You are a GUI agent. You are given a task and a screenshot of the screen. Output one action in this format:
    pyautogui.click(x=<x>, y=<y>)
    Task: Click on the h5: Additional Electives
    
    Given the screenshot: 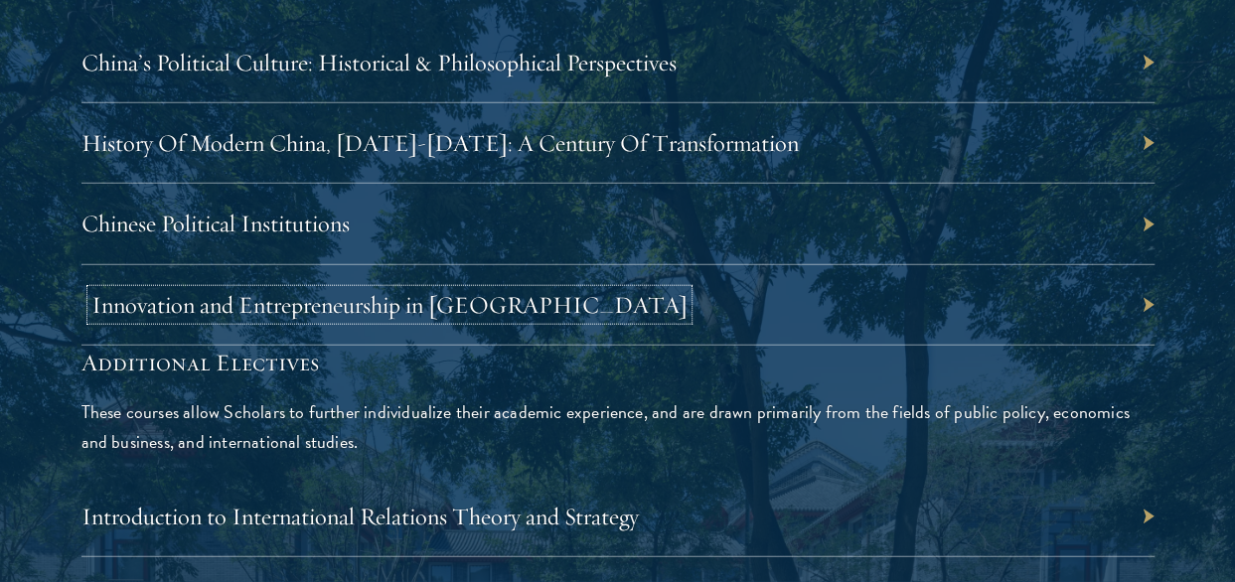 What is the action you would take?
    pyautogui.click(x=618, y=363)
    